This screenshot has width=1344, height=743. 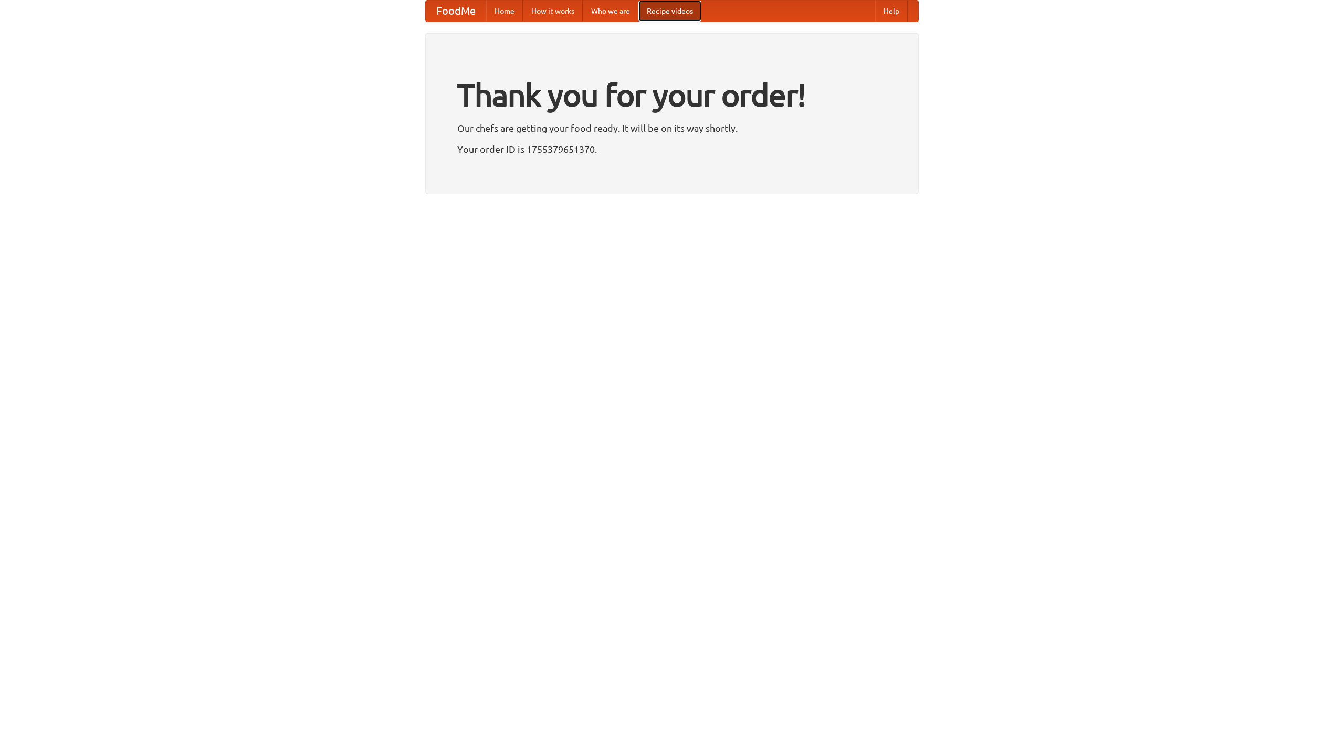 What do you see at coordinates (456, 11) in the screenshot?
I see `a: FoodMe` at bounding box center [456, 11].